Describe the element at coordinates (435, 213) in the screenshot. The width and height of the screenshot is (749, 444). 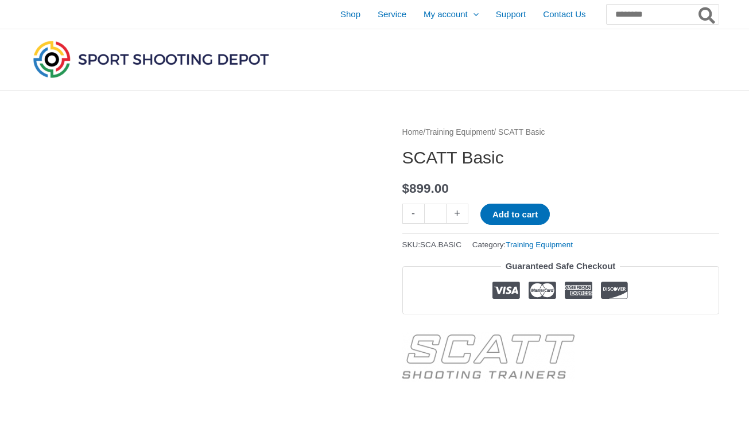
I see `input: Product quantity` at that location.